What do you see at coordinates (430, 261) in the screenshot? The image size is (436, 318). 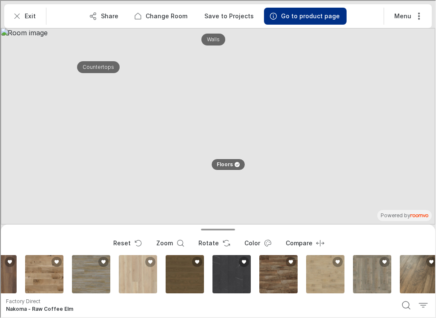 I see `button: Add Tivoli Plus to favorites` at bounding box center [430, 261].